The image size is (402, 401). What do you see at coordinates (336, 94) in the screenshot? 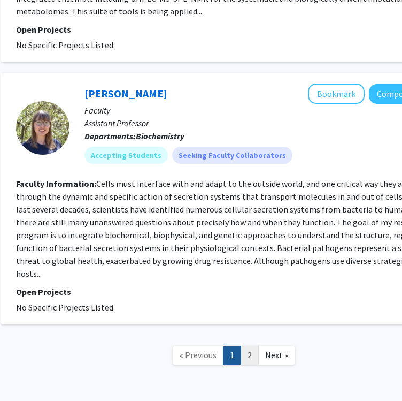
I see `button: Add Clarissa Durie to Bookmarks` at bounding box center [336, 94].